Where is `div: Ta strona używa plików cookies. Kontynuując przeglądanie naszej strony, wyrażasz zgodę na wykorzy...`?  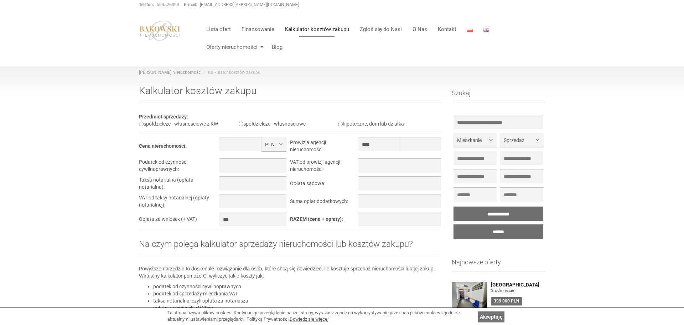 div: Ta strona używa plików cookies. Kontynuując przeglądanie naszej strony, wyrażasz zgodę na wykorzy... is located at coordinates (321, 316).